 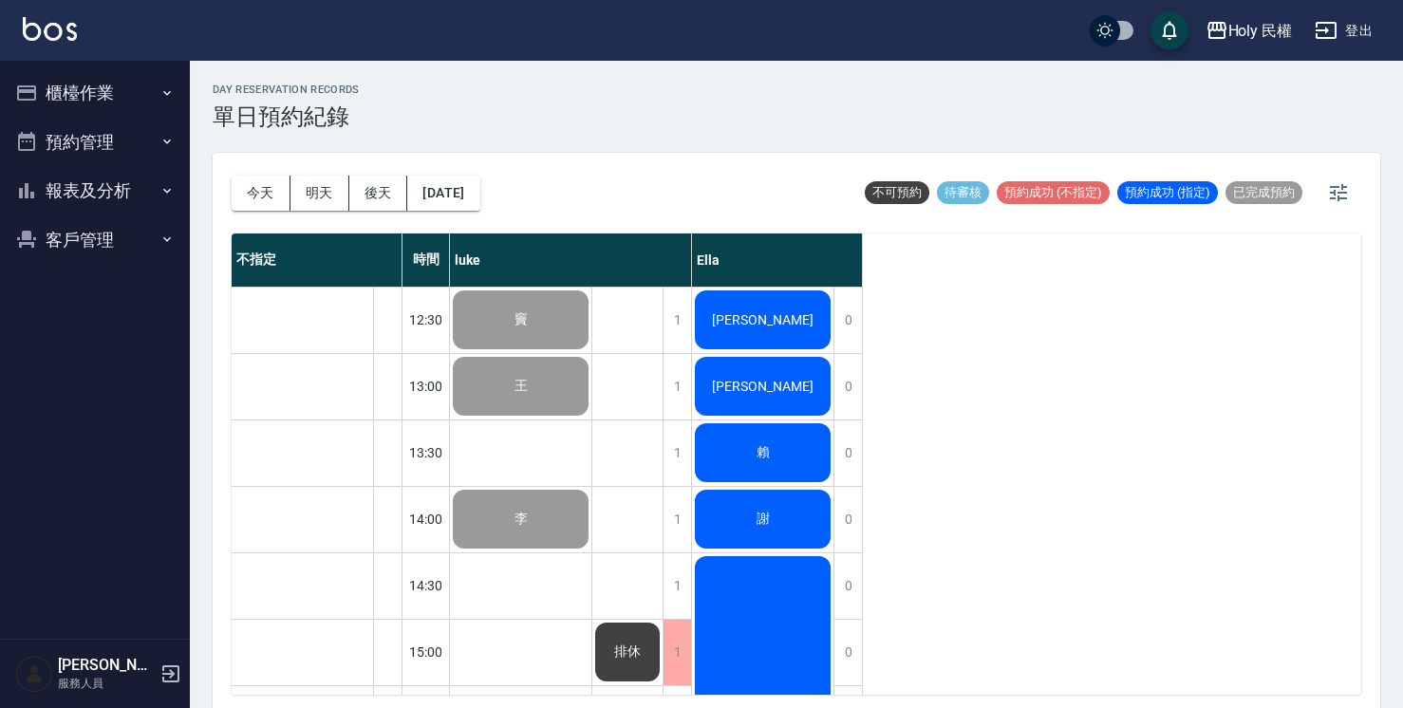 I want to click on span: 謝, so click(x=763, y=519).